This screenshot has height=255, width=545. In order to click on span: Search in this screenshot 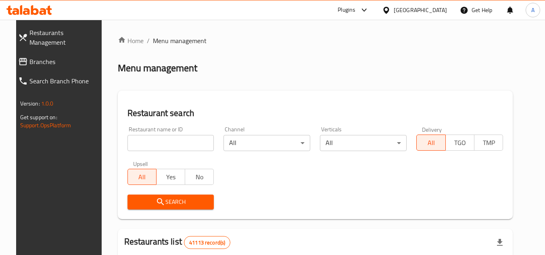, I will do `click(171, 202)`.